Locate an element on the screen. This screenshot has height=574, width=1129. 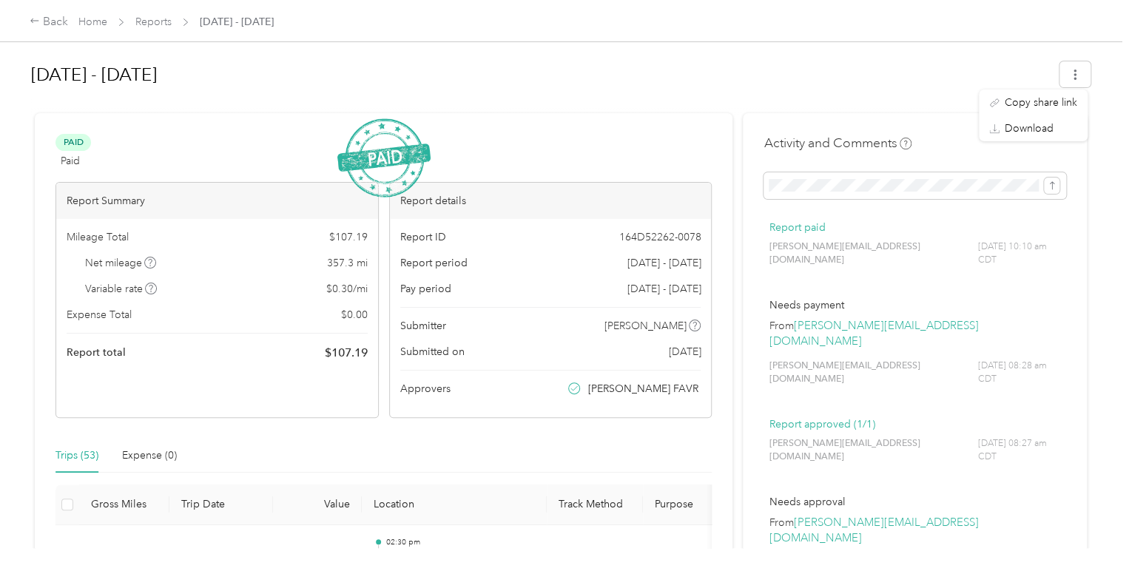
span: Variable rate is located at coordinates (121, 289).